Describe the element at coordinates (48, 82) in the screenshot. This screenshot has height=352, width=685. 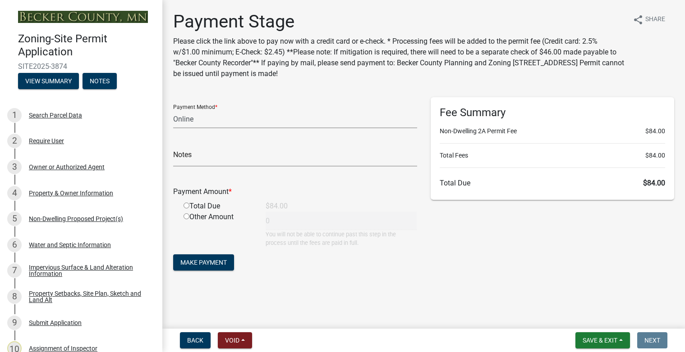
I see `wm-modal-confirm: Summary` at that location.